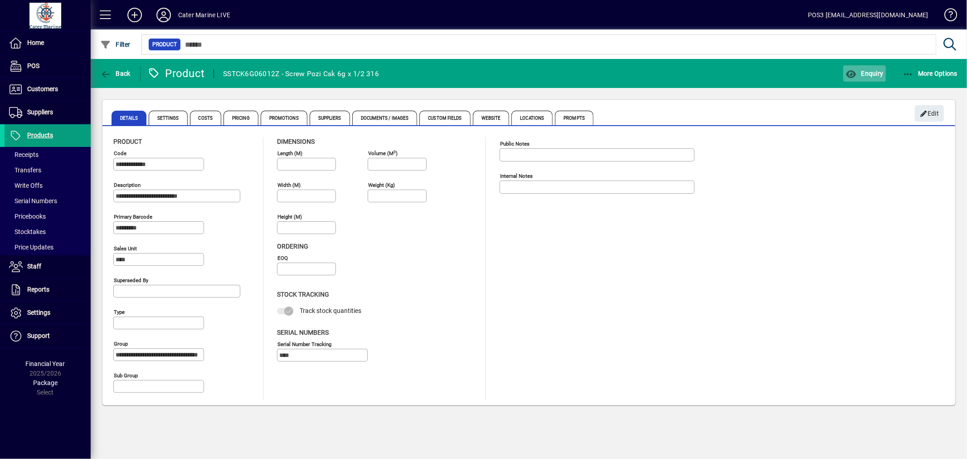 The width and height of the screenshot is (967, 459). I want to click on a: Serial Numbers, so click(48, 201).